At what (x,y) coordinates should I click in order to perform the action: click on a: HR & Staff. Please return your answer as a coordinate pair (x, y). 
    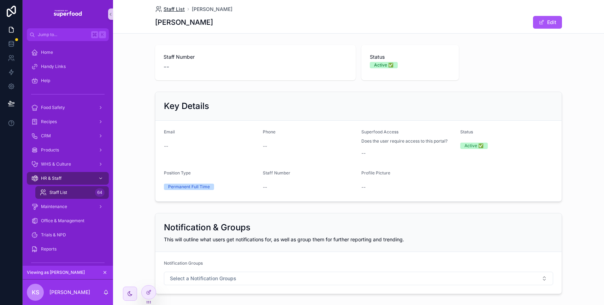
    Looking at the image, I should click on (68, 178).